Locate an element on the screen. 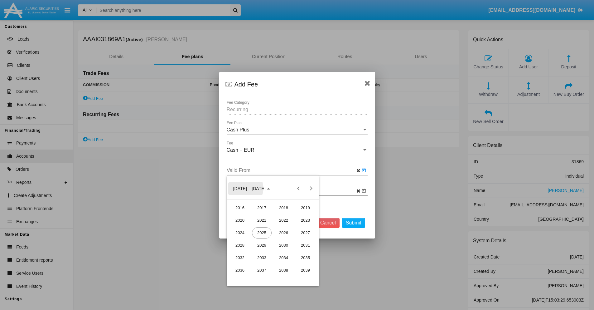  td: 2018 is located at coordinates (284, 208).